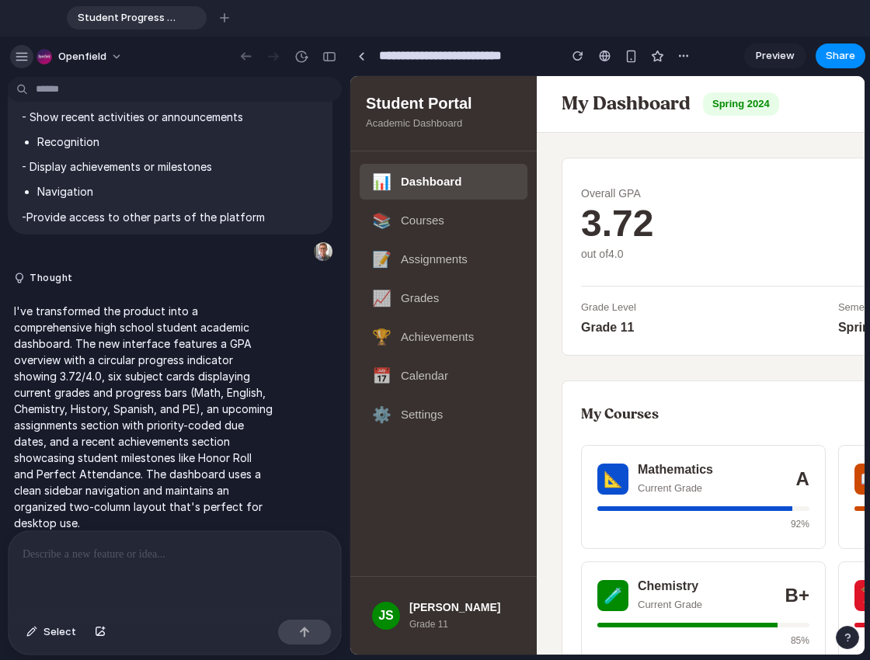 Image resolution: width=870 pixels, height=660 pixels. I want to click on div: Student Portal, so click(93, 27).